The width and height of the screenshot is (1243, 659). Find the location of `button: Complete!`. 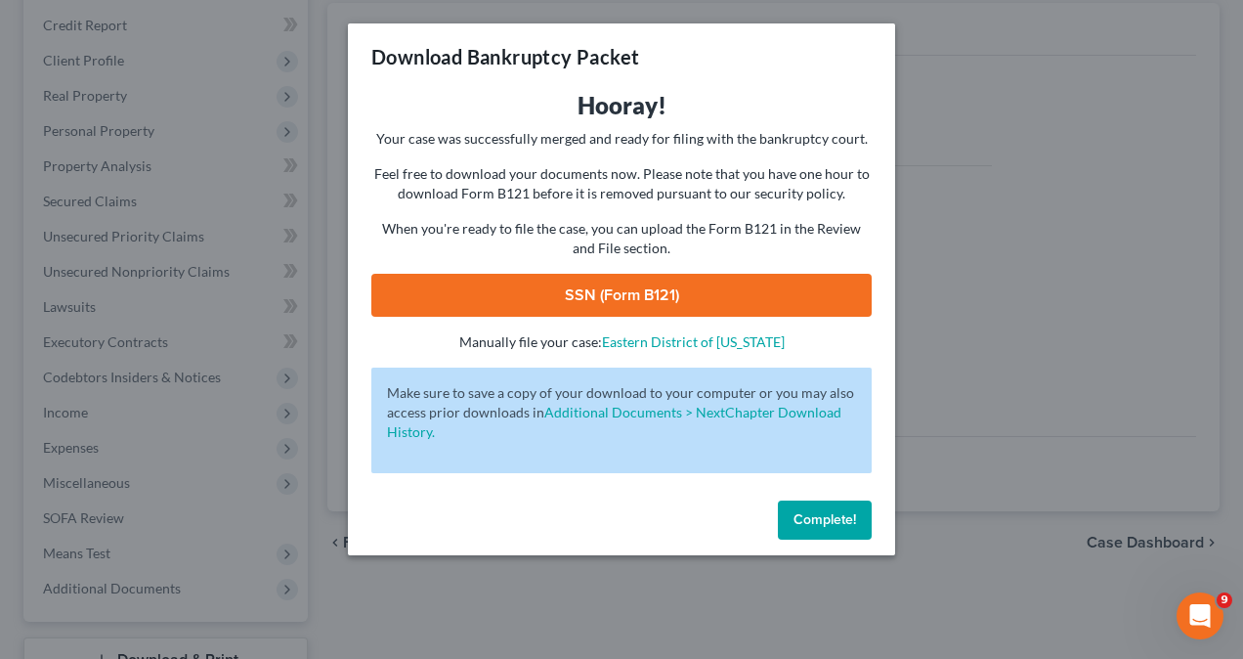

button: Complete! is located at coordinates (825, 520).